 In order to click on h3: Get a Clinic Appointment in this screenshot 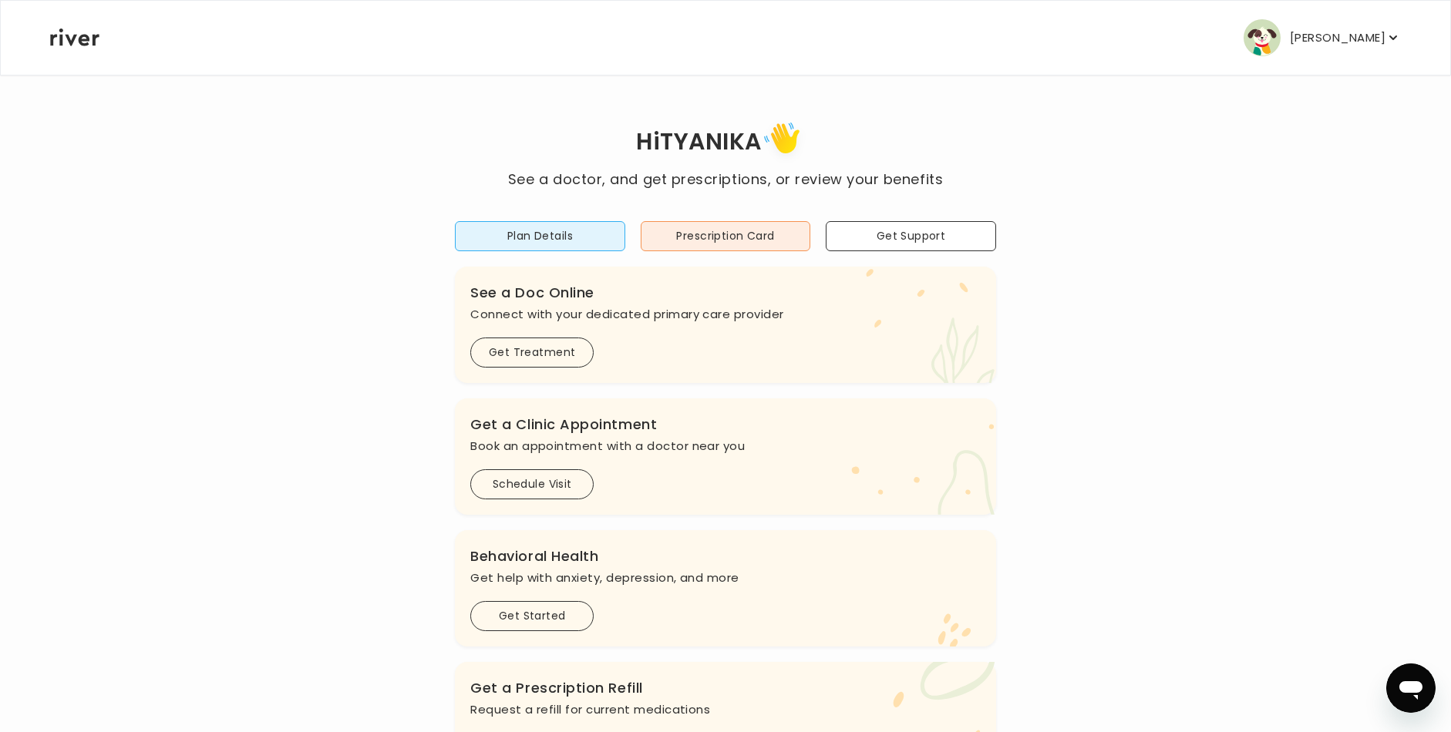, I will do `click(725, 425)`.